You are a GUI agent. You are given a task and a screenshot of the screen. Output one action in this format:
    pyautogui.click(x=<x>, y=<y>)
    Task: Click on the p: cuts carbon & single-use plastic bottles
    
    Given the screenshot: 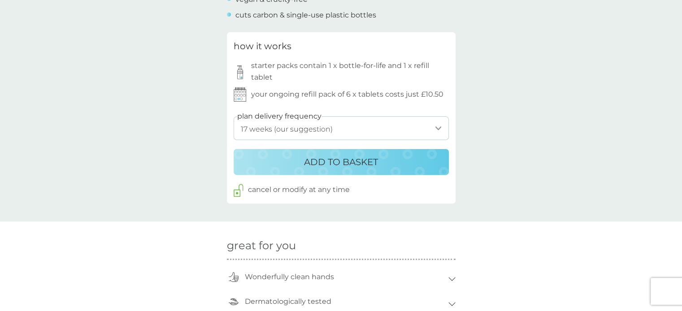 What is the action you would take?
    pyautogui.click(x=306, y=15)
    